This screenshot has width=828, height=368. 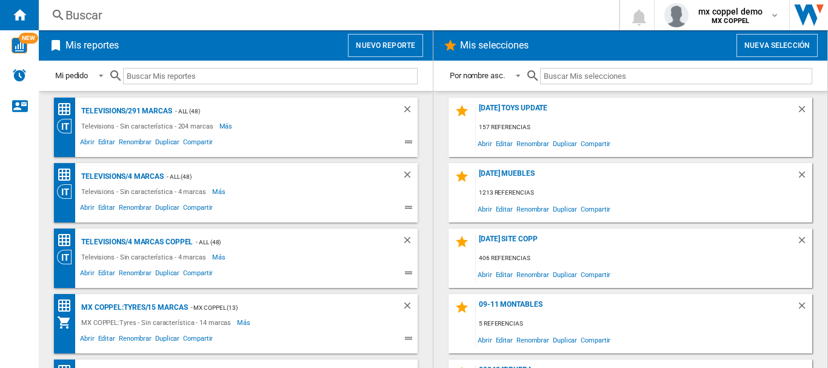 I want to click on img: alerts-logo.svg, so click(x=19, y=75).